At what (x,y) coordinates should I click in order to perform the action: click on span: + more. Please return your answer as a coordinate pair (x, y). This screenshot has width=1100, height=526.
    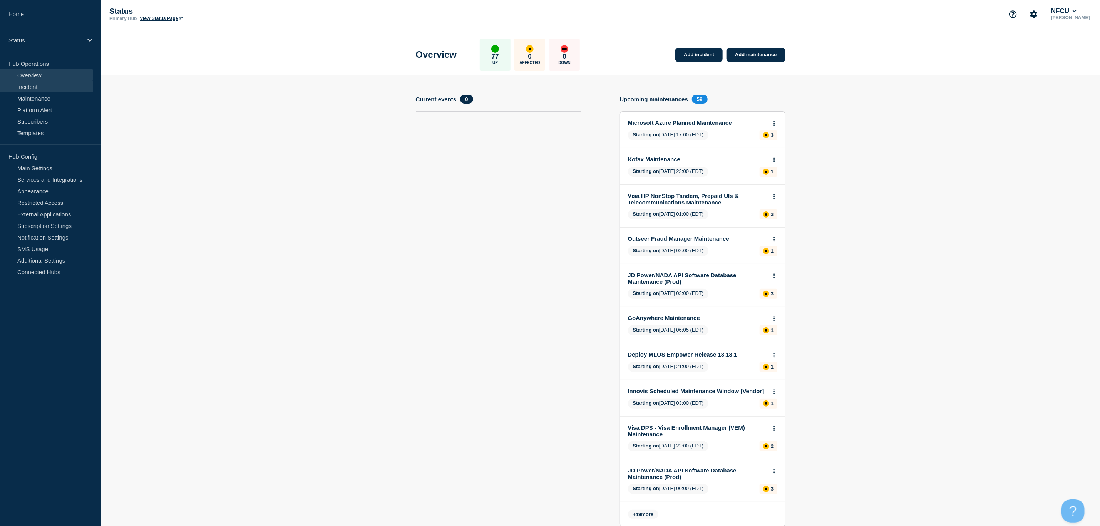
    Looking at the image, I should click on (644, 514).